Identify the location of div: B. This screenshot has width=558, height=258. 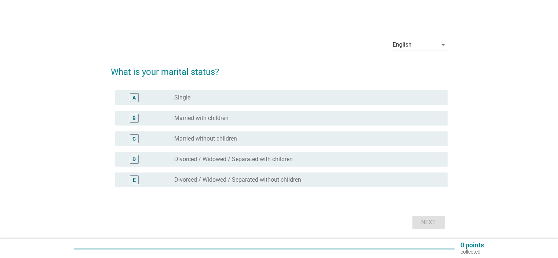
(134, 118).